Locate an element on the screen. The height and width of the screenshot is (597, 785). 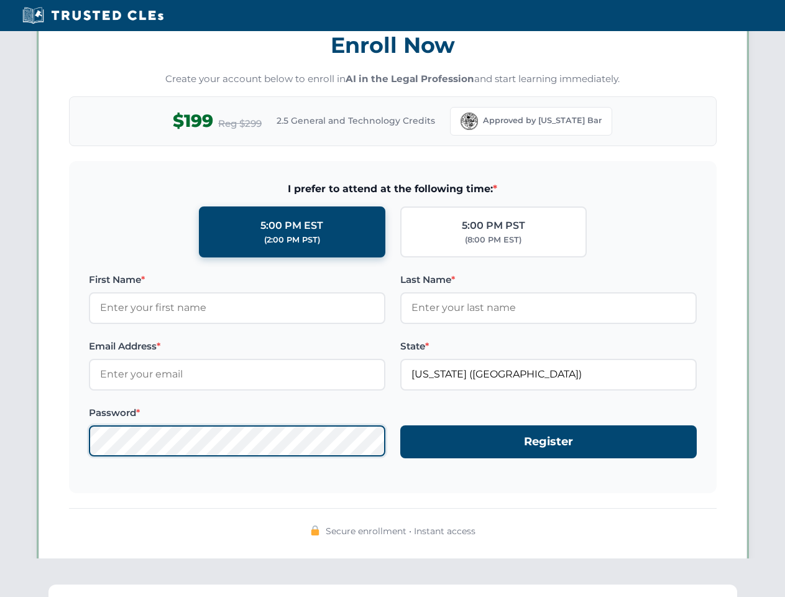
span: 2.5 General and Technology Credits is located at coordinates (356, 121).